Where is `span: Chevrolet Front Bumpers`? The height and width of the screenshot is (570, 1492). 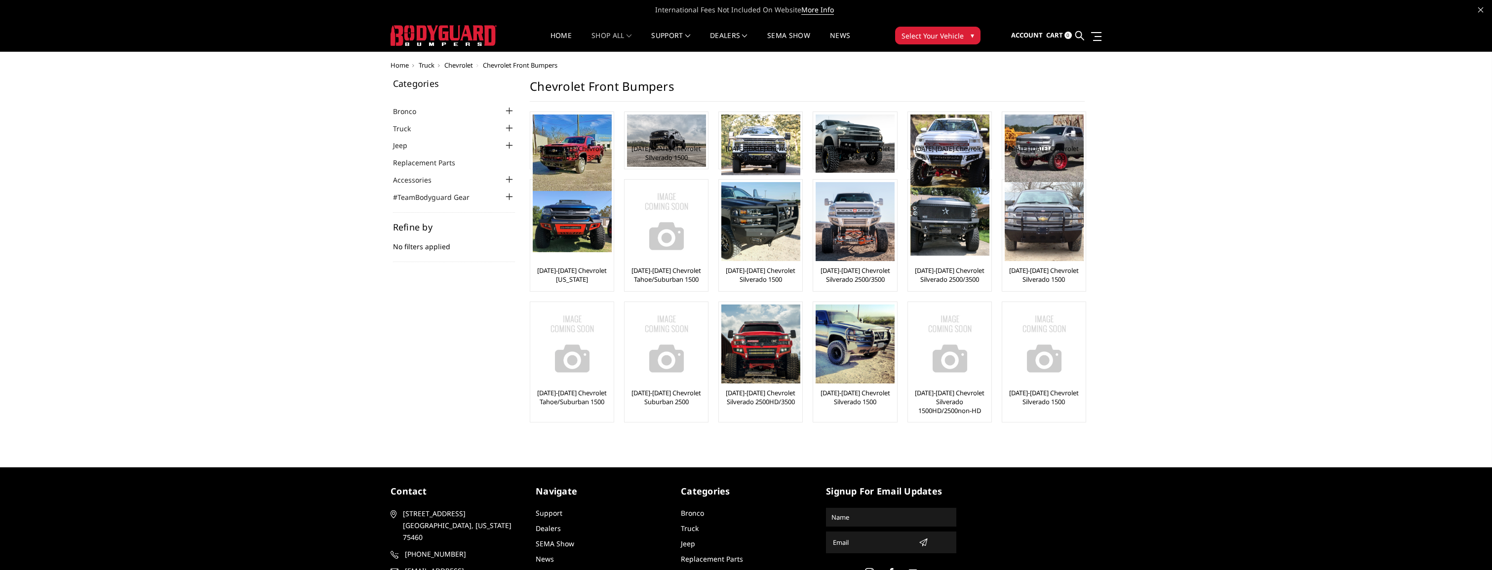
span: Chevrolet Front Bumpers is located at coordinates (520, 65).